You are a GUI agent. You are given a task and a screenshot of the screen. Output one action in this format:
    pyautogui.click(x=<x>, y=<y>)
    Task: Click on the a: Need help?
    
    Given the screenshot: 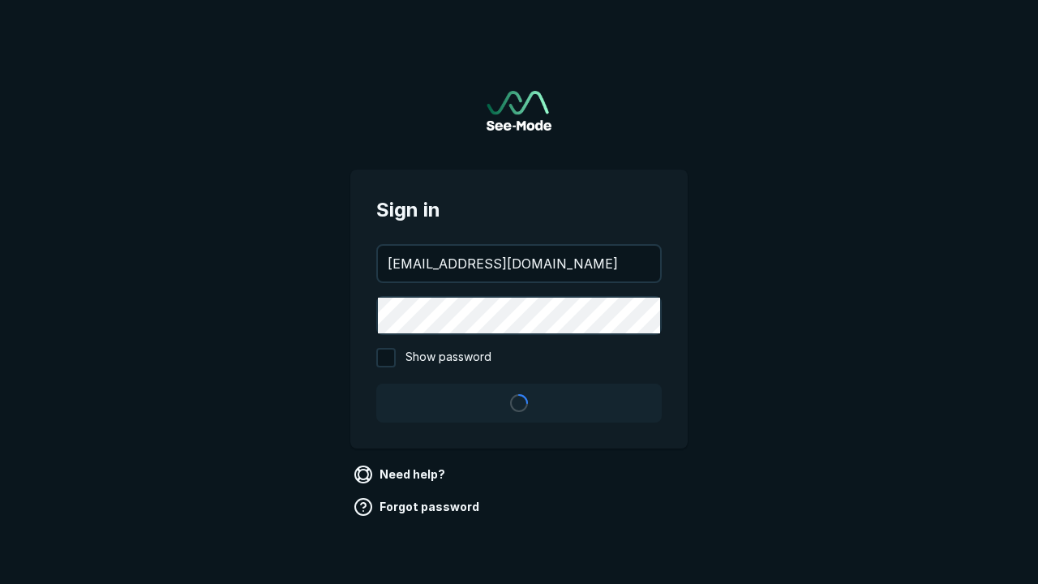 What is the action you would take?
    pyautogui.click(x=400, y=474)
    